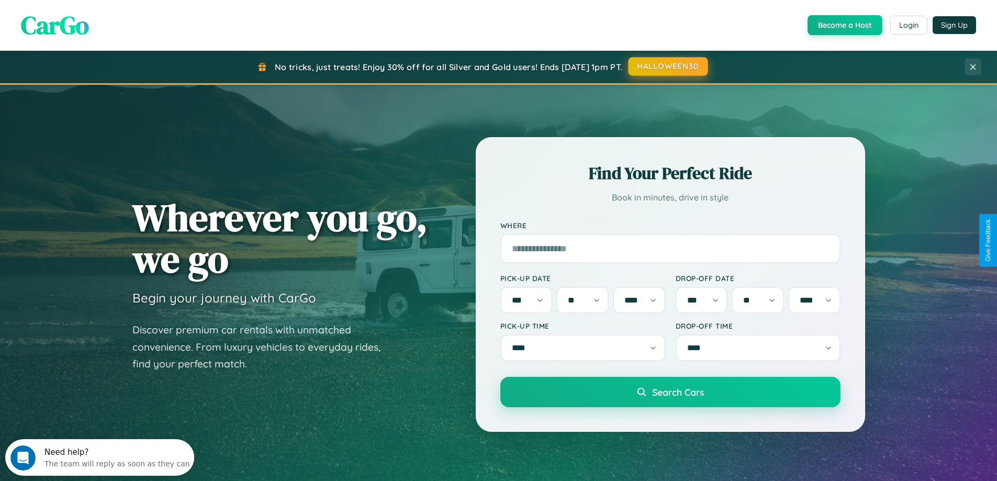 The image size is (997, 481). Describe the element at coordinates (988, 240) in the screenshot. I see `div: Give Feedback` at that location.